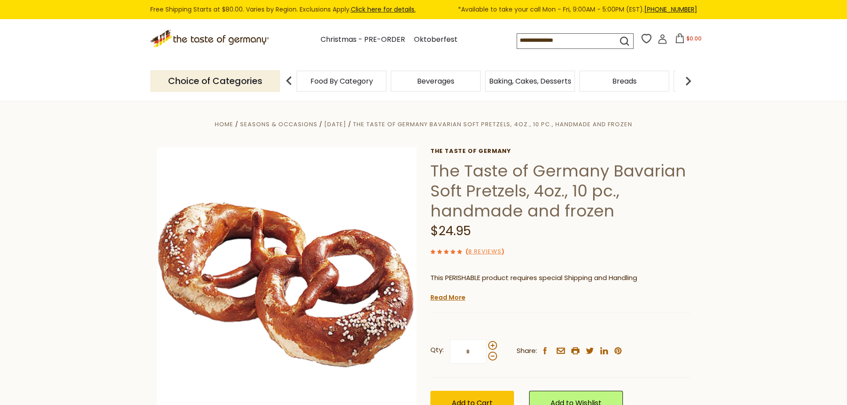 The width and height of the screenshot is (847, 405). Describe the element at coordinates (451, 231) in the screenshot. I see `span: $24.95` at that location.